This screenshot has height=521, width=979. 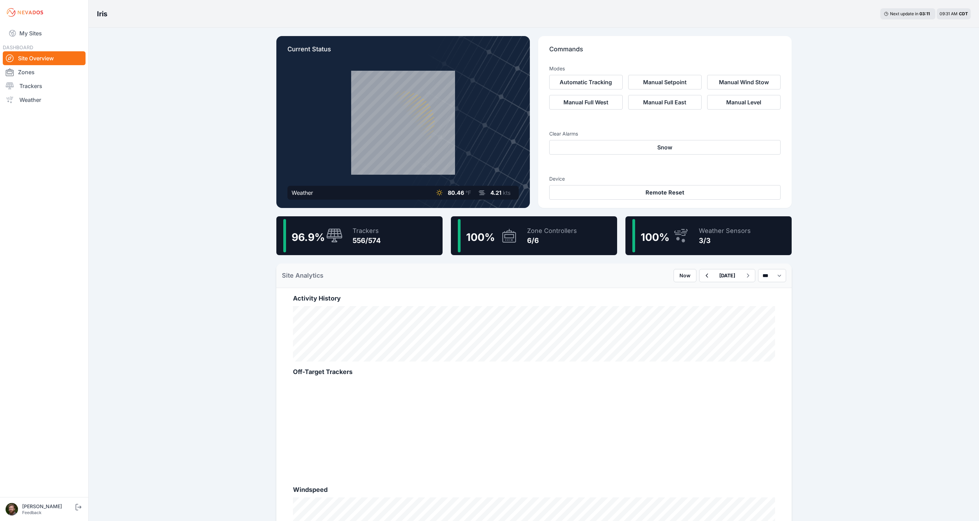 I want to click on h2: Site Analytics, so click(x=303, y=275).